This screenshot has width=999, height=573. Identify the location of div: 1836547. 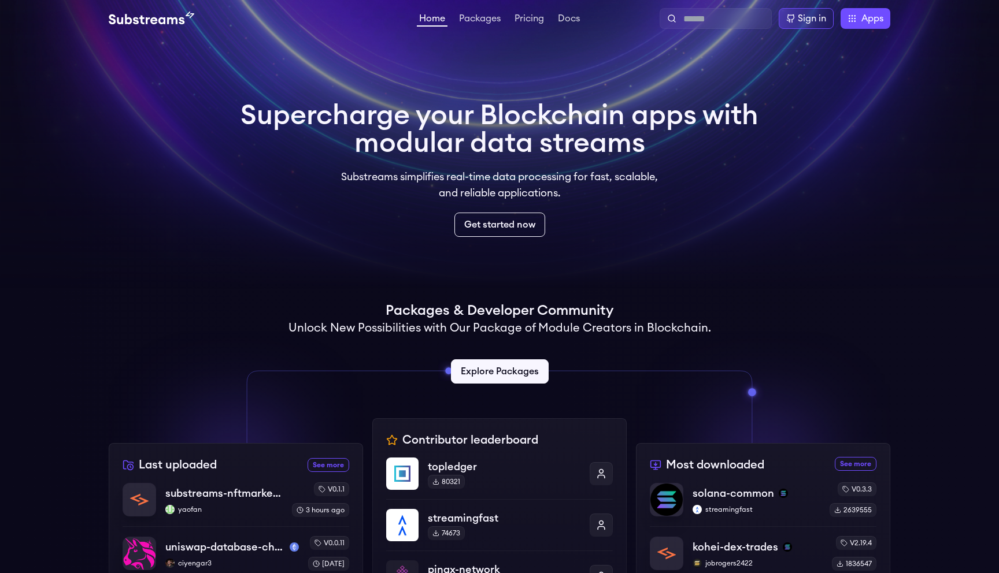
(854, 564).